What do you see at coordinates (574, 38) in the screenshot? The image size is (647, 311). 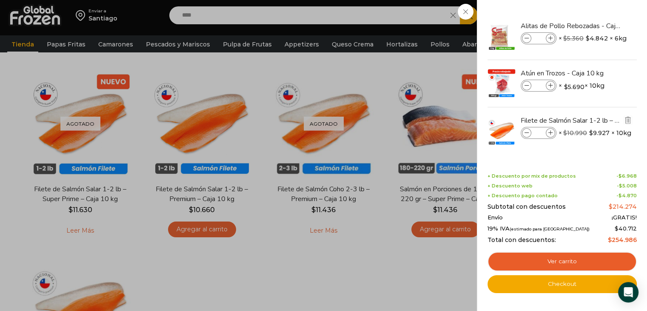 I see `bdi: 5.360` at bounding box center [574, 38].